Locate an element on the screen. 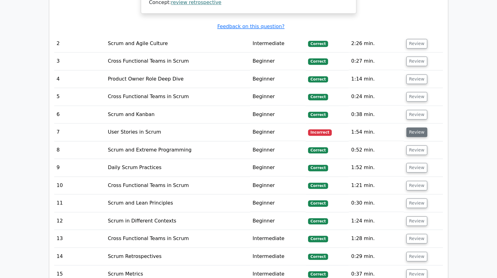 This screenshot has height=278, width=497. td: 5 is located at coordinates (80, 96).